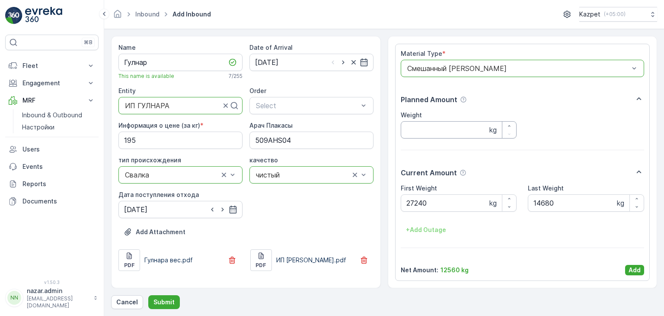 The height and width of the screenshot is (316, 664). Describe the element at coordinates (52, 100) in the screenshot. I see `button: MRF` at that location.